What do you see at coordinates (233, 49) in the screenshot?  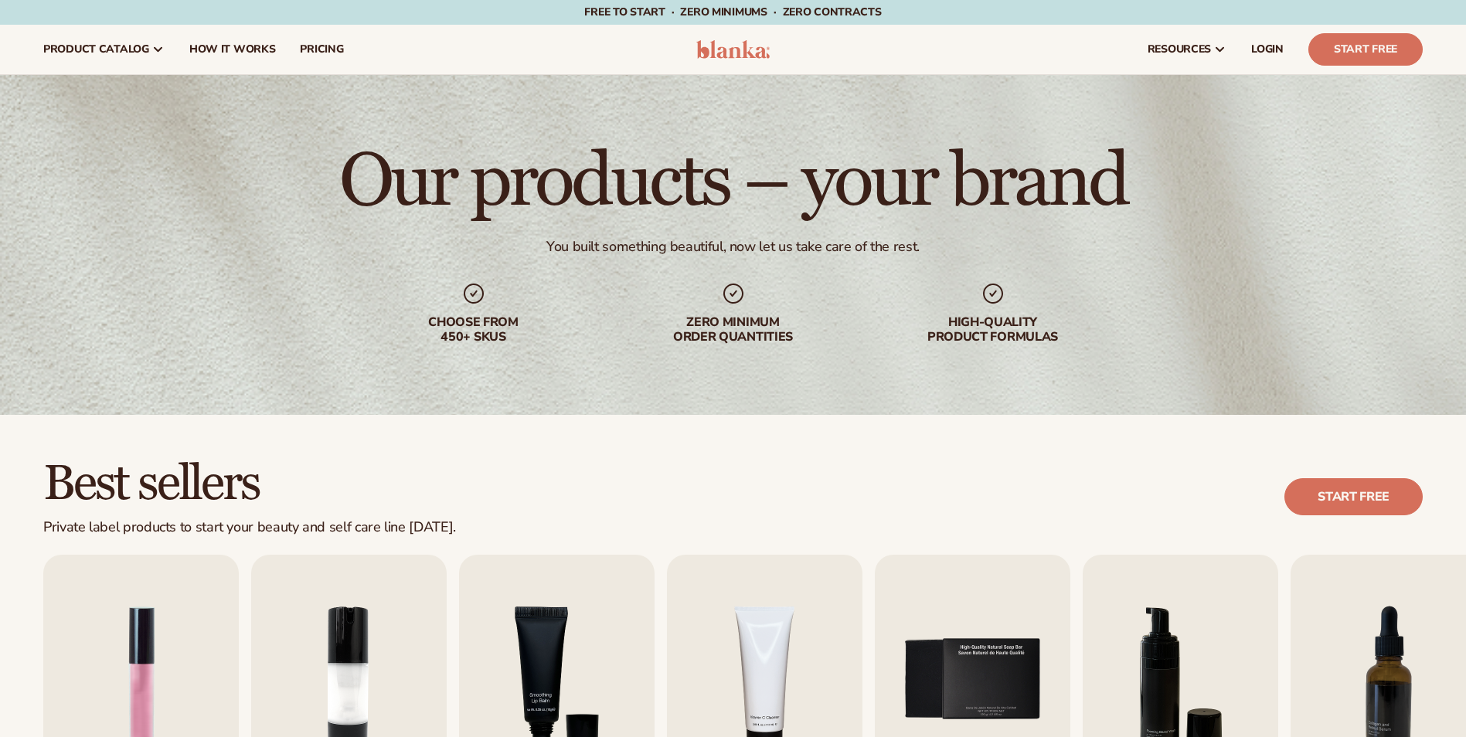 I see `a: How It Works` at bounding box center [233, 49].